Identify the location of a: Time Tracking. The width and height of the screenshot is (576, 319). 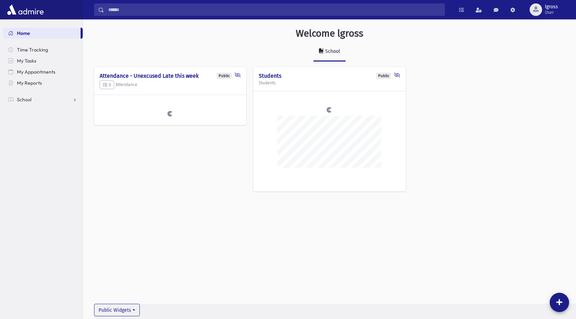
(43, 50).